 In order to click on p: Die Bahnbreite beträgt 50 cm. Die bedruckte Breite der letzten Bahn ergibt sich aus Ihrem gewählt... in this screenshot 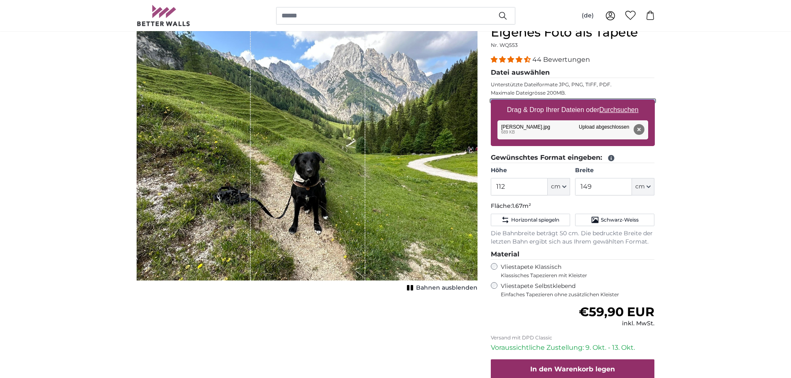, I will do `click(573, 238)`.